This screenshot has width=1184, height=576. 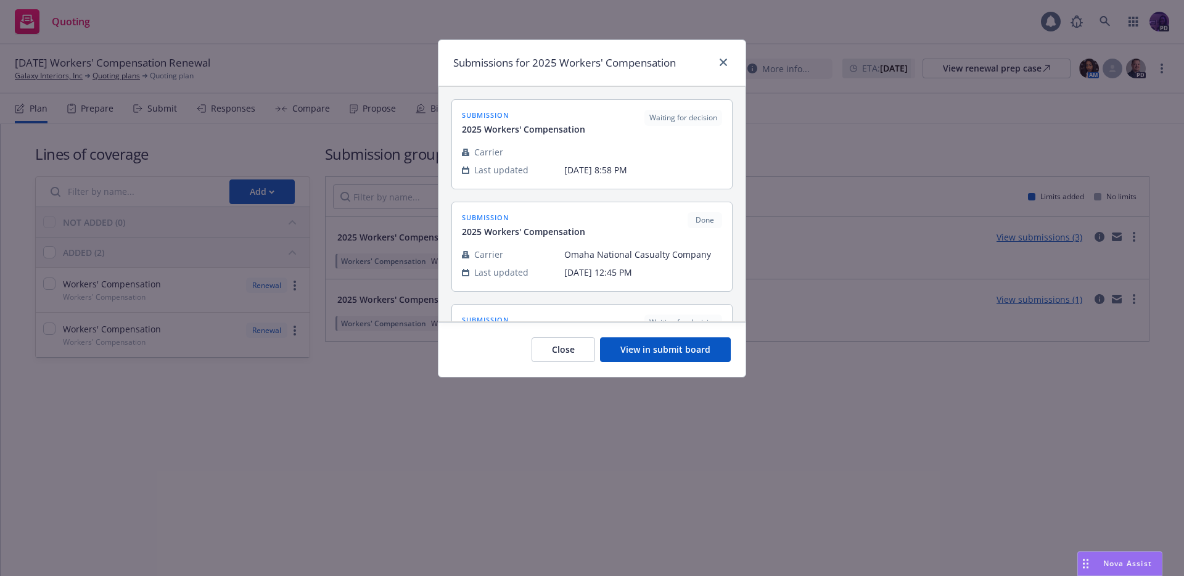 What do you see at coordinates (643, 254) in the screenshot?
I see `span: Omaha National Casualty Company` at bounding box center [643, 254].